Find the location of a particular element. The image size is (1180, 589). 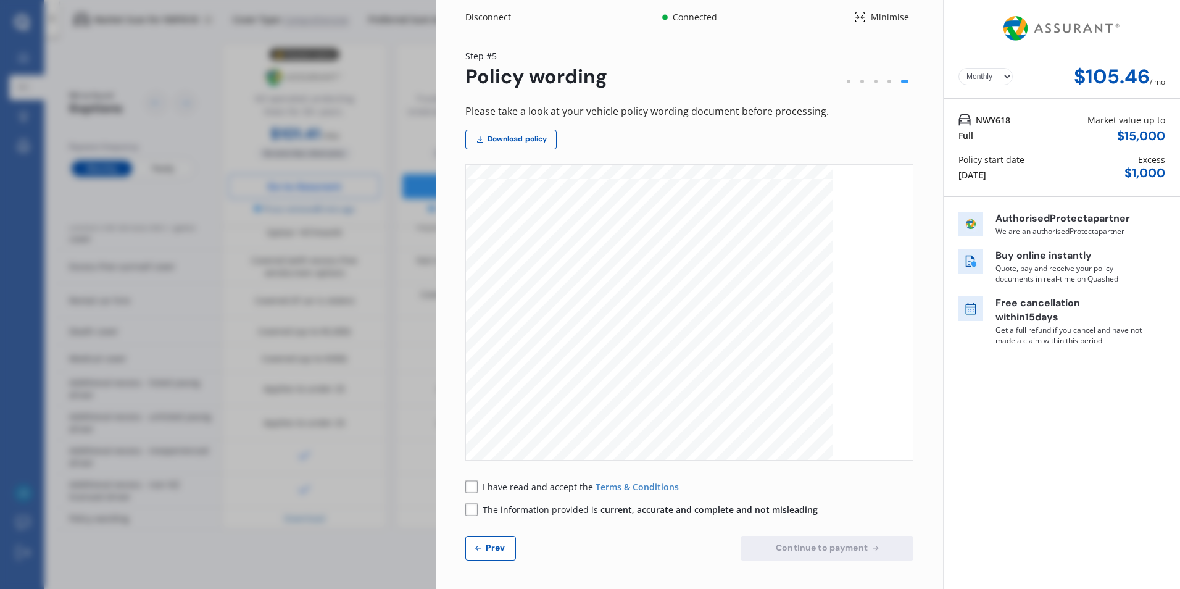

div: Step # 5 is located at coordinates (536, 56).